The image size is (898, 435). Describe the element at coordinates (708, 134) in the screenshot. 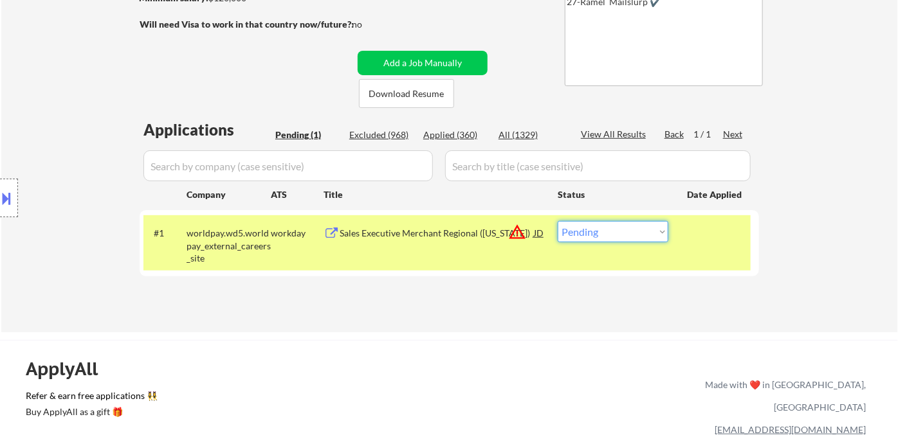

I see `div: 1 / 1` at that location.